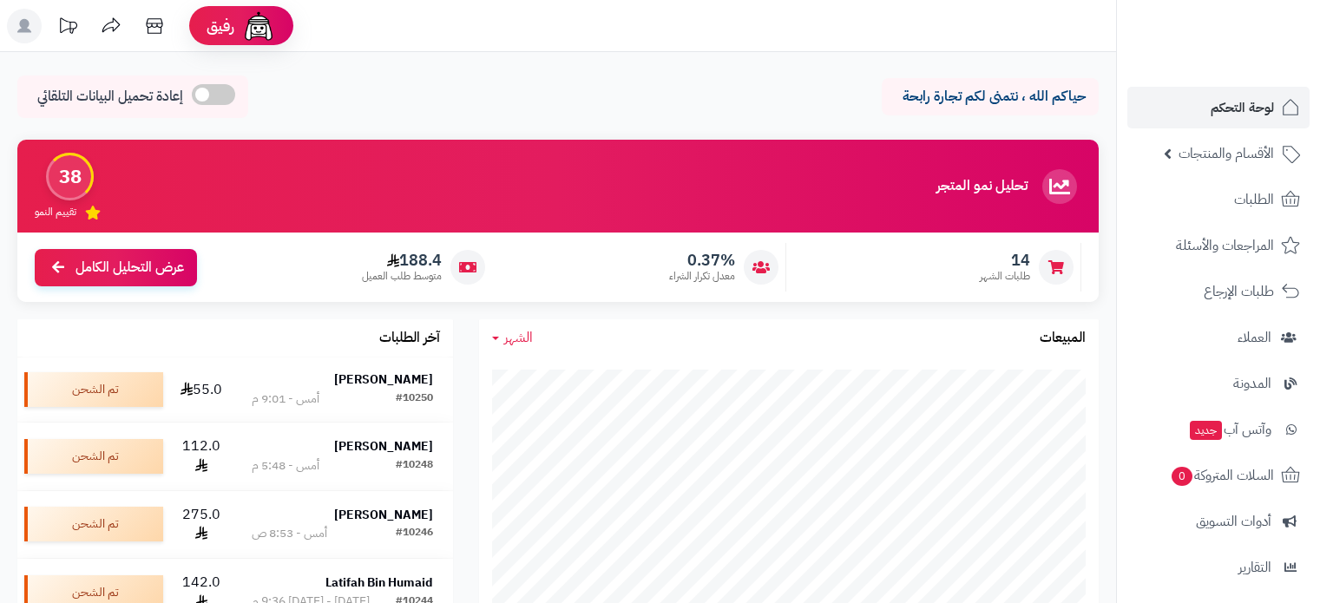 The image size is (1320, 603). Describe the element at coordinates (1253, 64) in the screenshot. I see `img: logo-2.png` at that location.